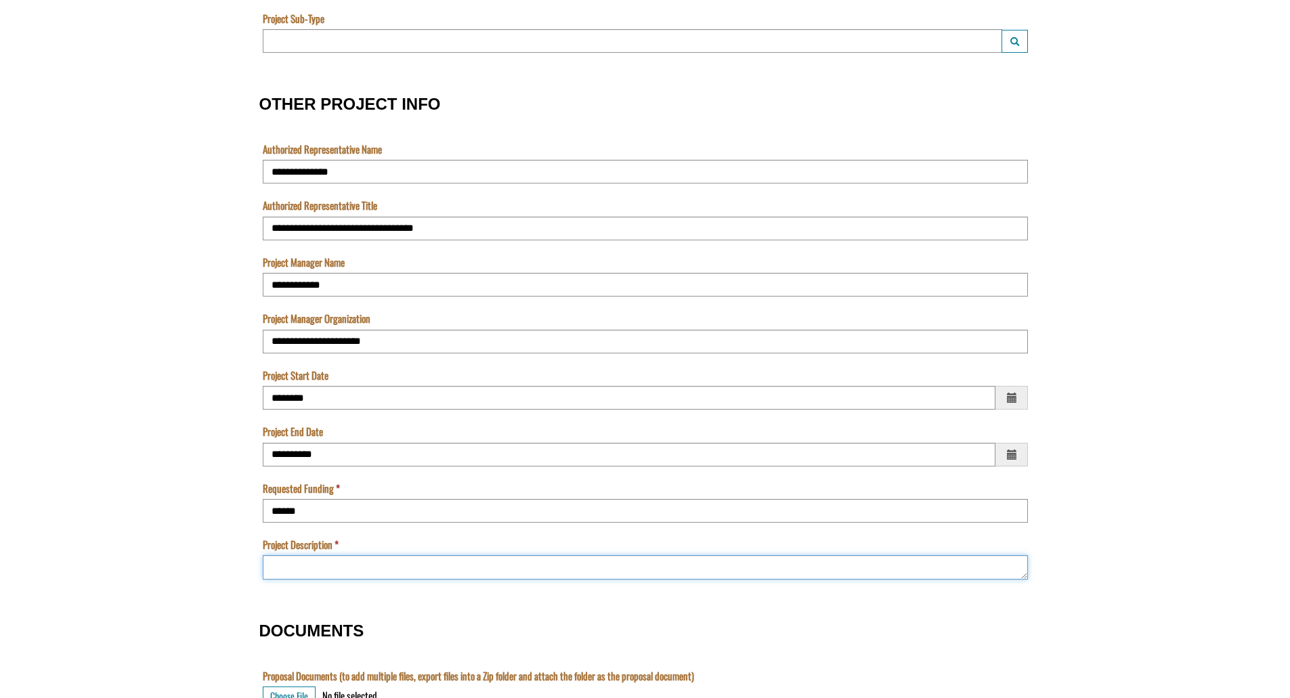 This screenshot has width=1290, height=698. I want to click on label: Project Start Date, so click(295, 375).